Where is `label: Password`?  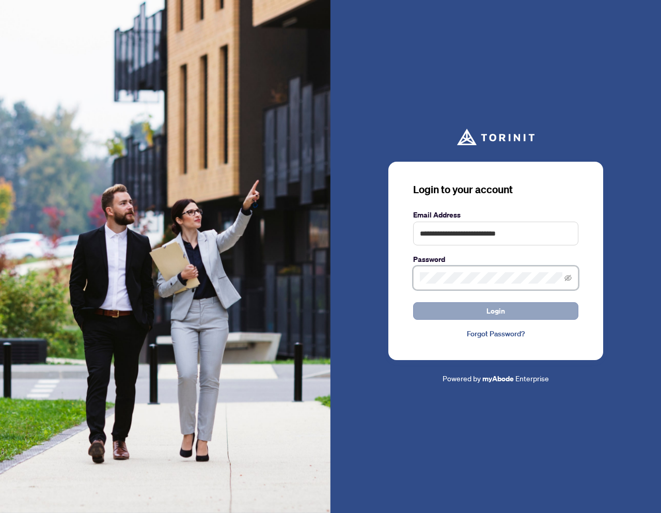 label: Password is located at coordinates (496, 259).